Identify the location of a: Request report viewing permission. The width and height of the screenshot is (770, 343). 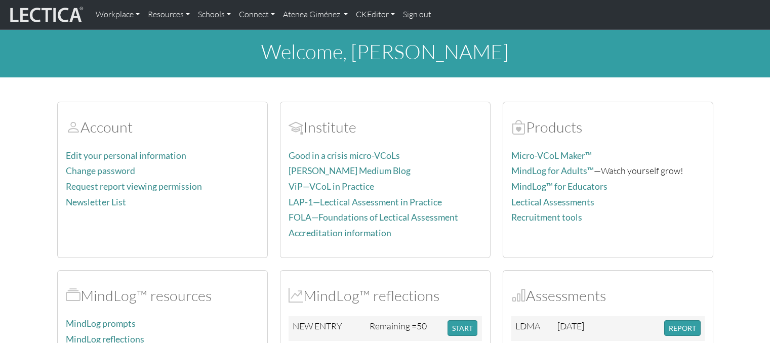
(134, 186).